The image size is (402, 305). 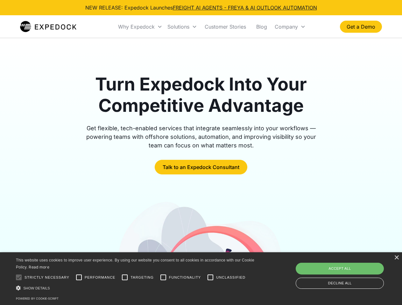 What do you see at coordinates (201, 167) in the screenshot?
I see `a: Talk to an Expedock Consultant` at bounding box center [201, 167].